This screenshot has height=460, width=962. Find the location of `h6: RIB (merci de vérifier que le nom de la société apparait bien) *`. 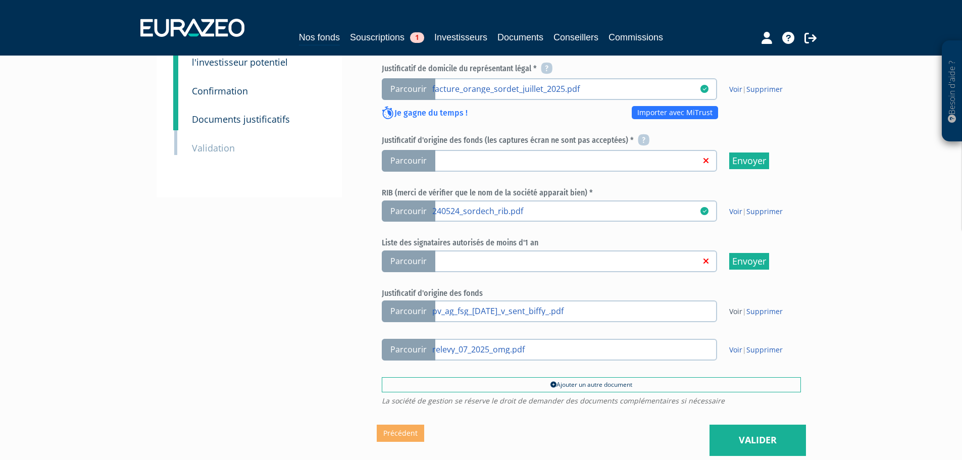

h6: RIB (merci de vérifier que le nom de la société apparait bien) * is located at coordinates (591, 193).